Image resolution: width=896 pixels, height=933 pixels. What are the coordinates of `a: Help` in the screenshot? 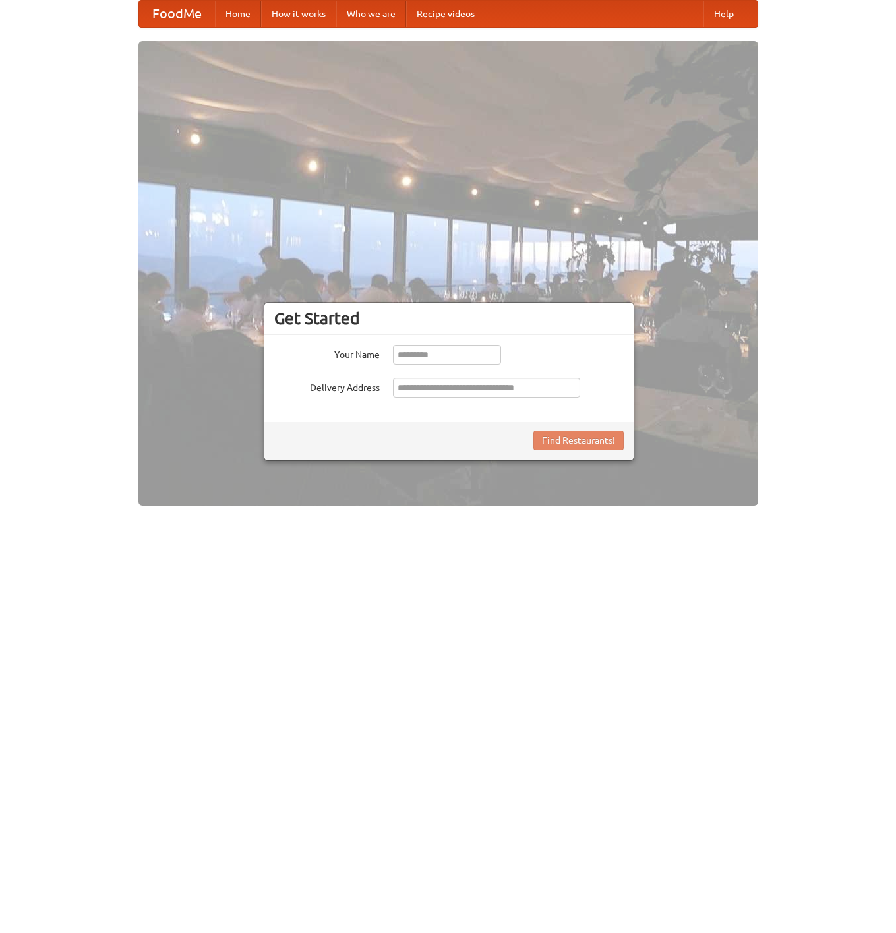 It's located at (724, 14).